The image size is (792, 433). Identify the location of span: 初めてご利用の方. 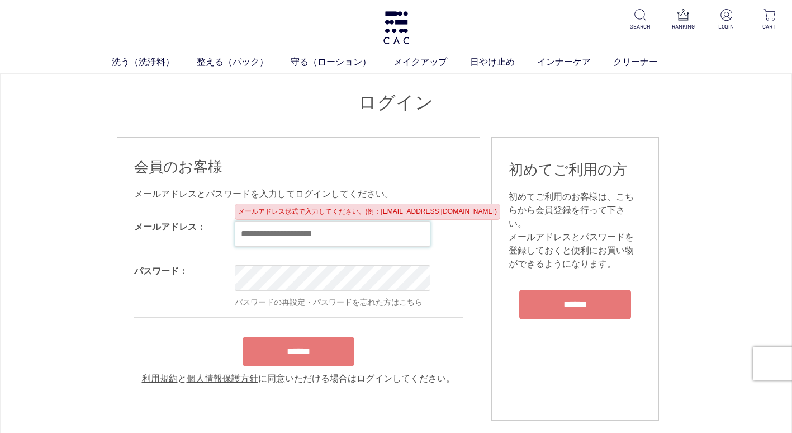
(568, 169).